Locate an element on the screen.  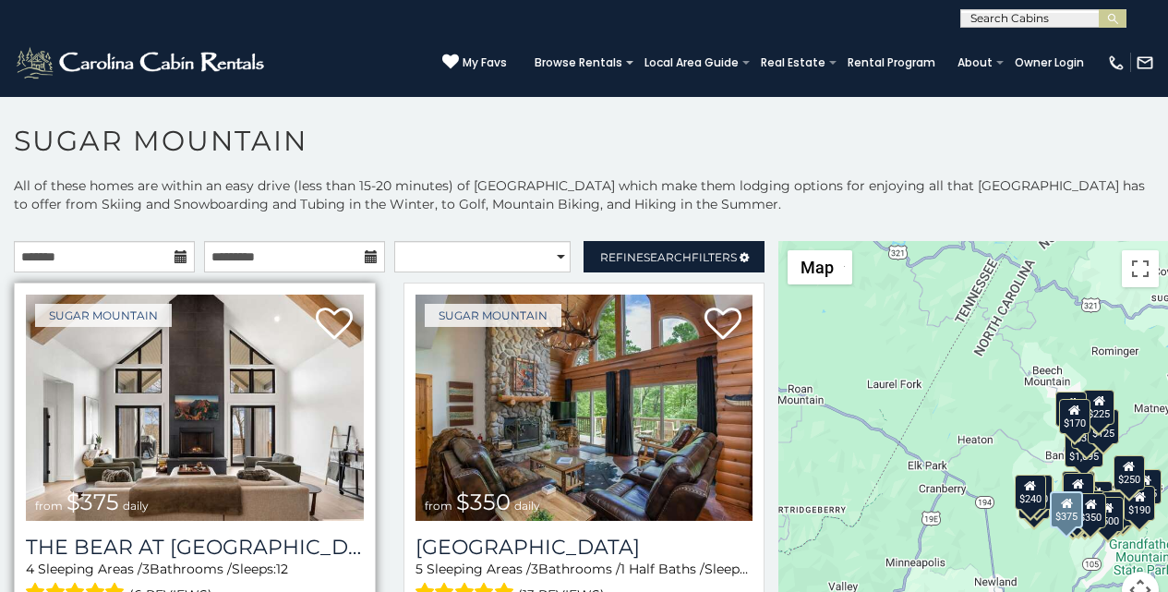
a: Real Estate is located at coordinates (793, 63).